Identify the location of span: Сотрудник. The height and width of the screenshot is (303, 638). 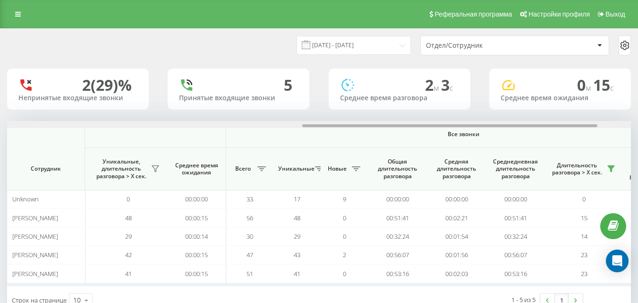
(46, 169).